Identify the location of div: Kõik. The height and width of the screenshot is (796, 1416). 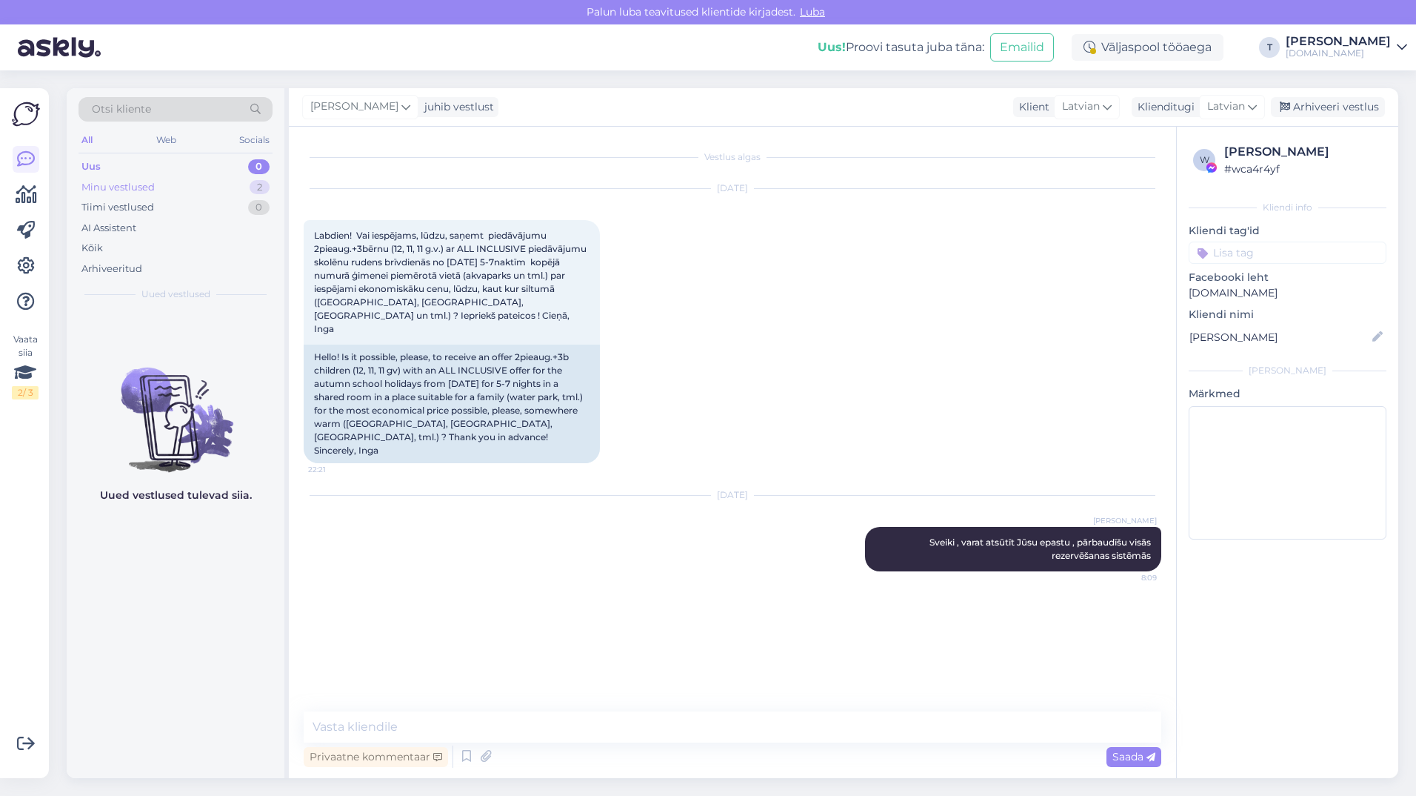
(92, 248).